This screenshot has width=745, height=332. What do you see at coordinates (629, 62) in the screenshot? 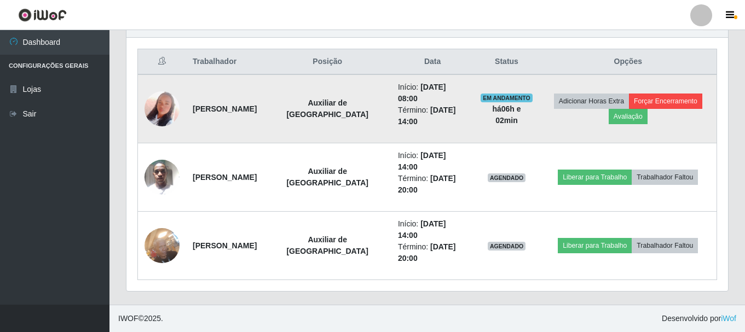
I see `th: Opções` at bounding box center [629, 62].